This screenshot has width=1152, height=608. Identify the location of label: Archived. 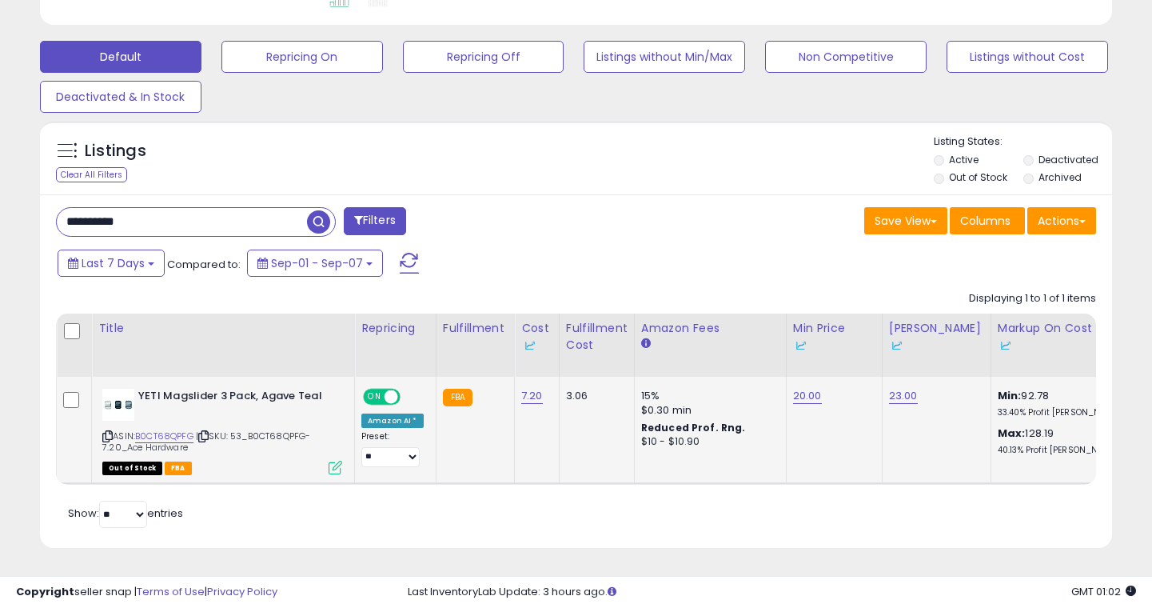
(1060, 177).